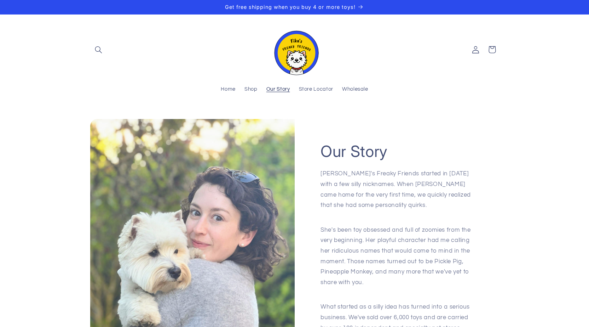 Image resolution: width=589 pixels, height=327 pixels. I want to click on span: Wholesale, so click(355, 89).